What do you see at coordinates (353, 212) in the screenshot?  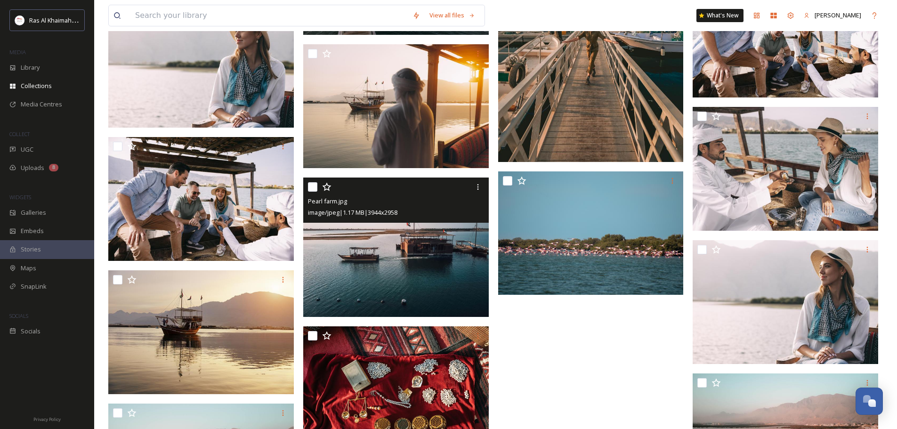 I see `span: image/jpeg | 1.17 MB | 3944 x 2958` at bounding box center [353, 212].